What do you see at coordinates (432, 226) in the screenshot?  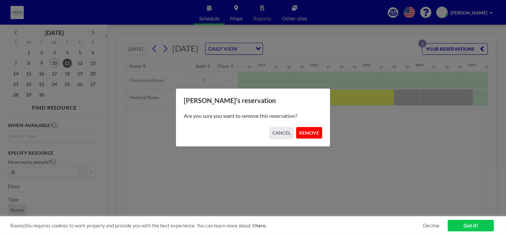 I see `a: Decline` at bounding box center [432, 226].